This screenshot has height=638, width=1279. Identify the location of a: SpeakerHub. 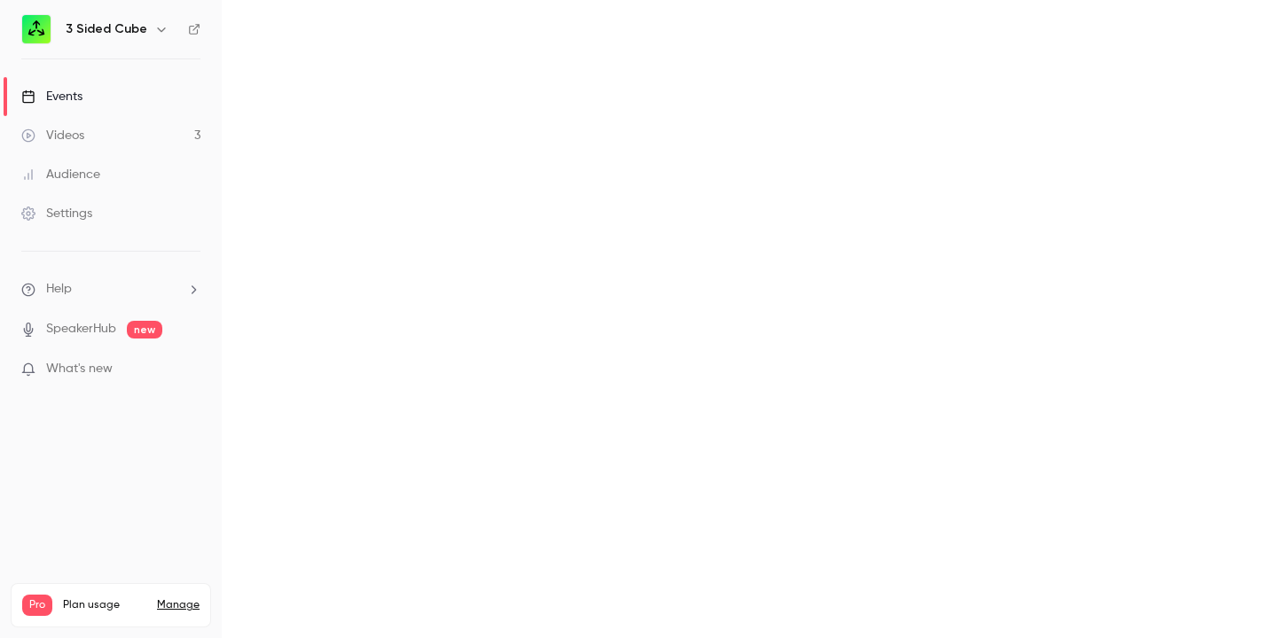
(81, 329).